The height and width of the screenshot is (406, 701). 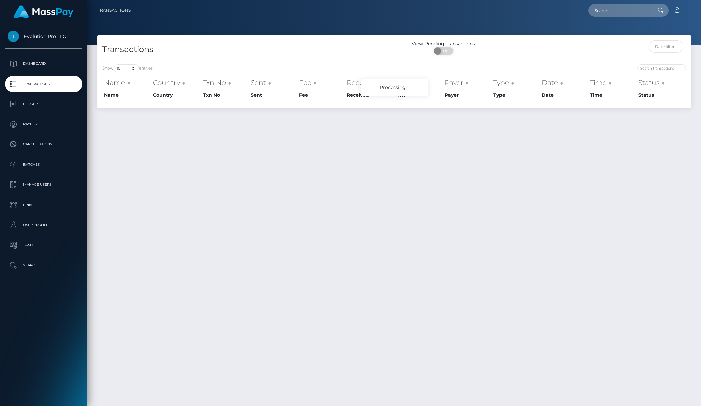 I want to click on p: Dashboard, so click(x=44, y=64).